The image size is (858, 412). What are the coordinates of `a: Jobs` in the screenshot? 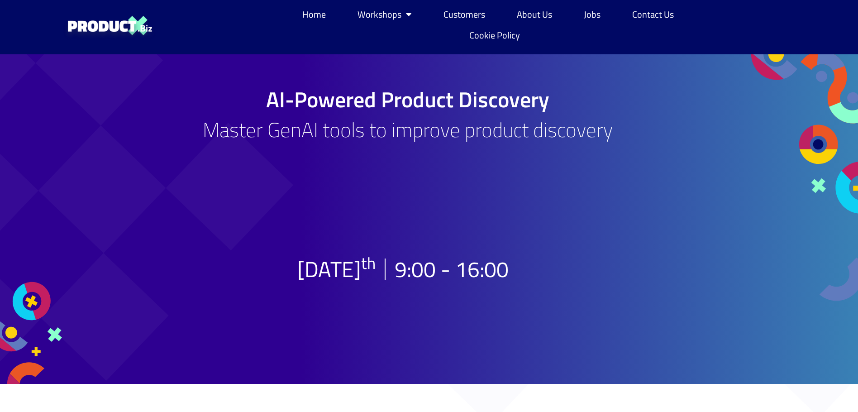 It's located at (592, 14).